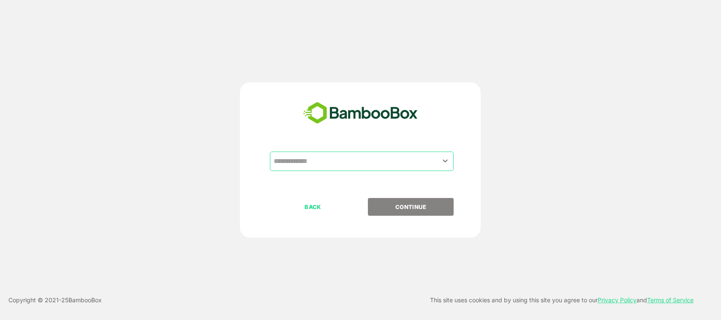  What do you see at coordinates (671, 300) in the screenshot?
I see `a: Terms of Service` at bounding box center [671, 300].